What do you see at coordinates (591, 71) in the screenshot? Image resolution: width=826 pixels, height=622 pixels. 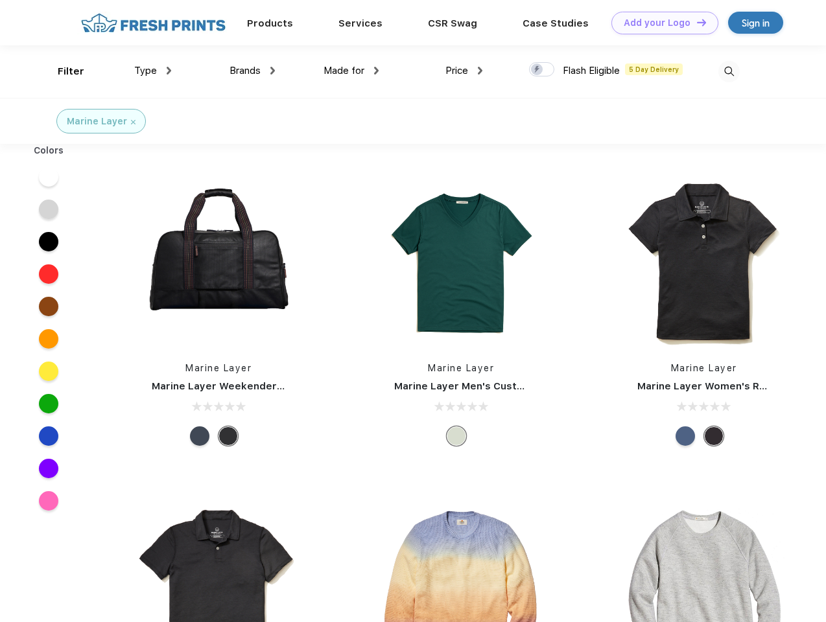 I see `span: Flash Eligible` at bounding box center [591, 71].